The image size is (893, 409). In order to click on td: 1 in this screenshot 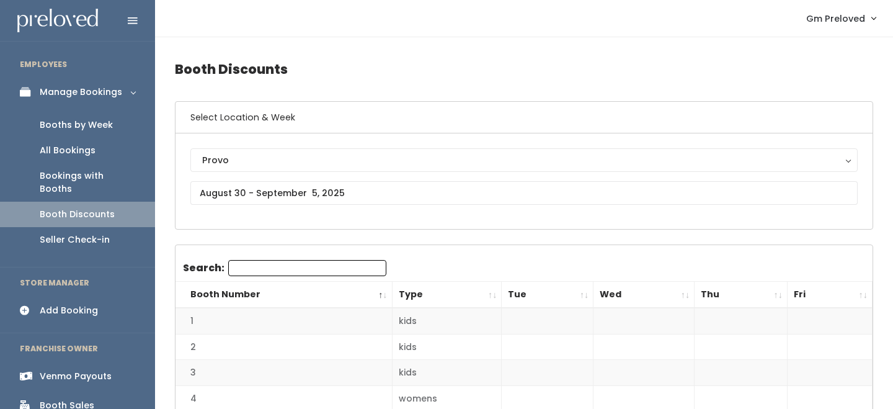, I will do `click(284, 321)`.